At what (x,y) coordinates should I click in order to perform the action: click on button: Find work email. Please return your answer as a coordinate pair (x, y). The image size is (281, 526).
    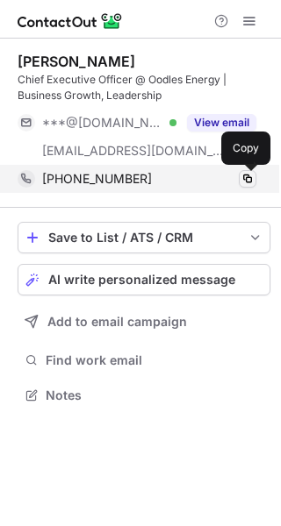
    Looking at the image, I should click on (144, 361).